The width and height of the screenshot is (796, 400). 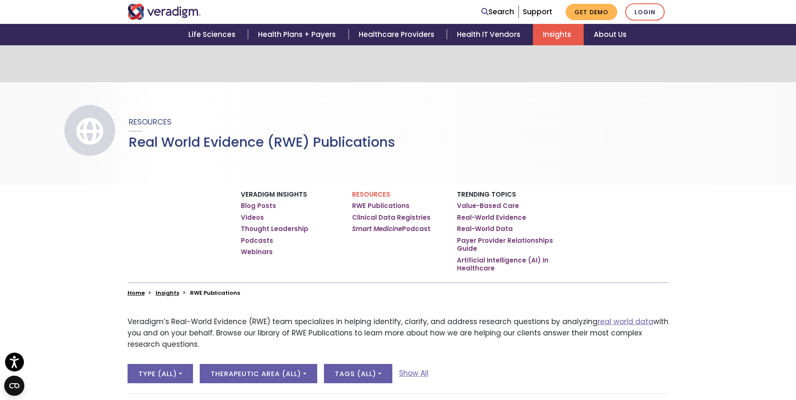 What do you see at coordinates (358, 374) in the screenshot?
I see `button: Tags (All)` at bounding box center [358, 374].